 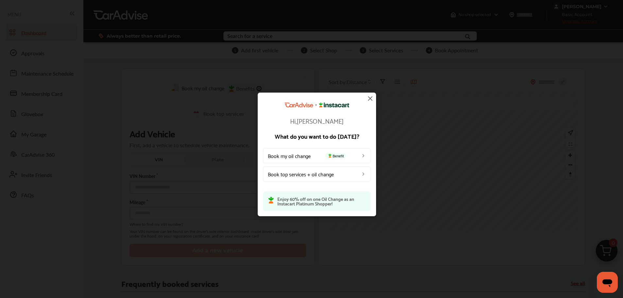 I want to click on img: close-icon.a004319c.svg, so click(x=370, y=98).